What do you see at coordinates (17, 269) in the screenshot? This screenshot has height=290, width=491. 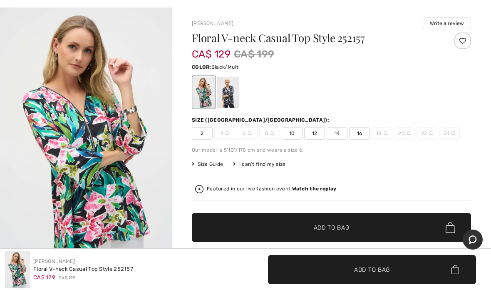 I see `img: Floral V-Neck Casual Top Style 252157` at bounding box center [17, 269].